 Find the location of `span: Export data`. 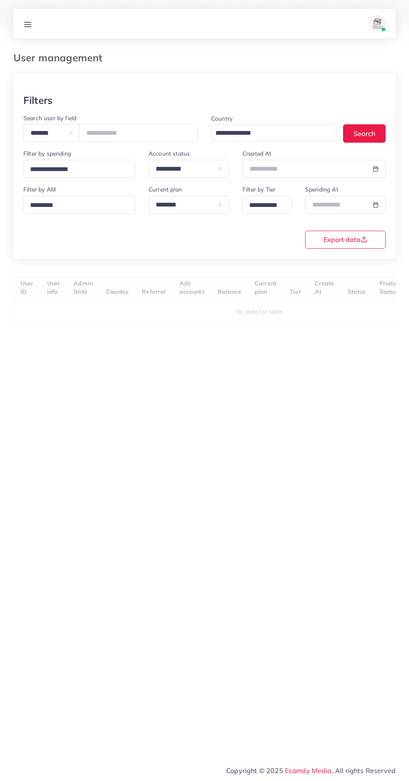

span: Export data is located at coordinates (345, 239).